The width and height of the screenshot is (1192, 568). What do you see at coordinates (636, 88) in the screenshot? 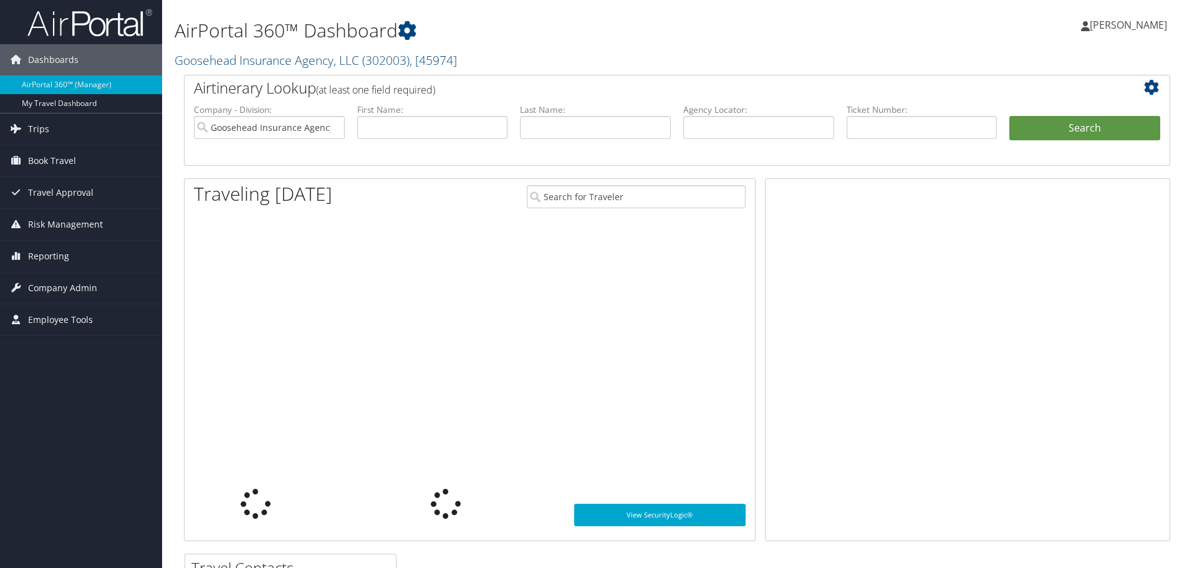
I see `h2: Airtinerary Lookup` at bounding box center [636, 88].